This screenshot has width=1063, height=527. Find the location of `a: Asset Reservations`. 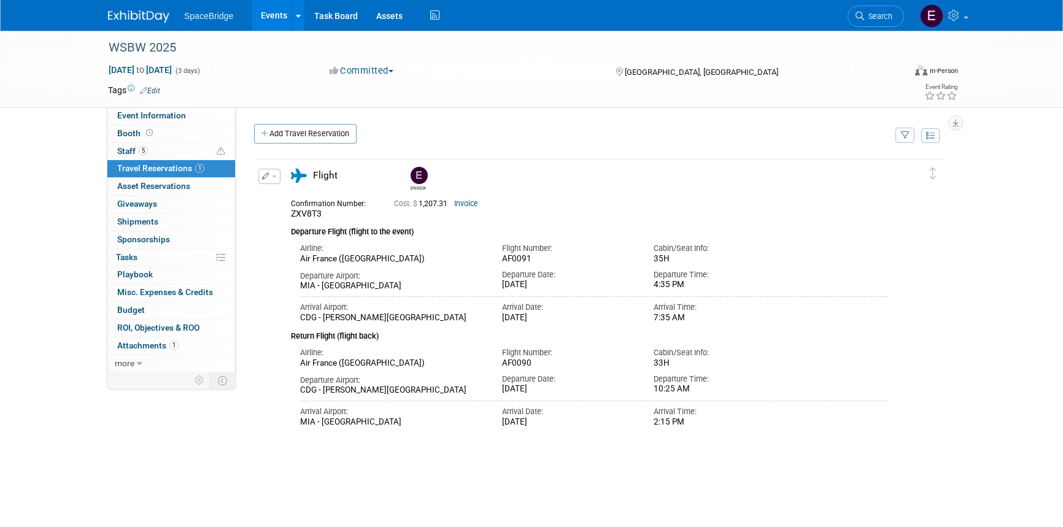

a: Asset Reservations is located at coordinates (171, 187).